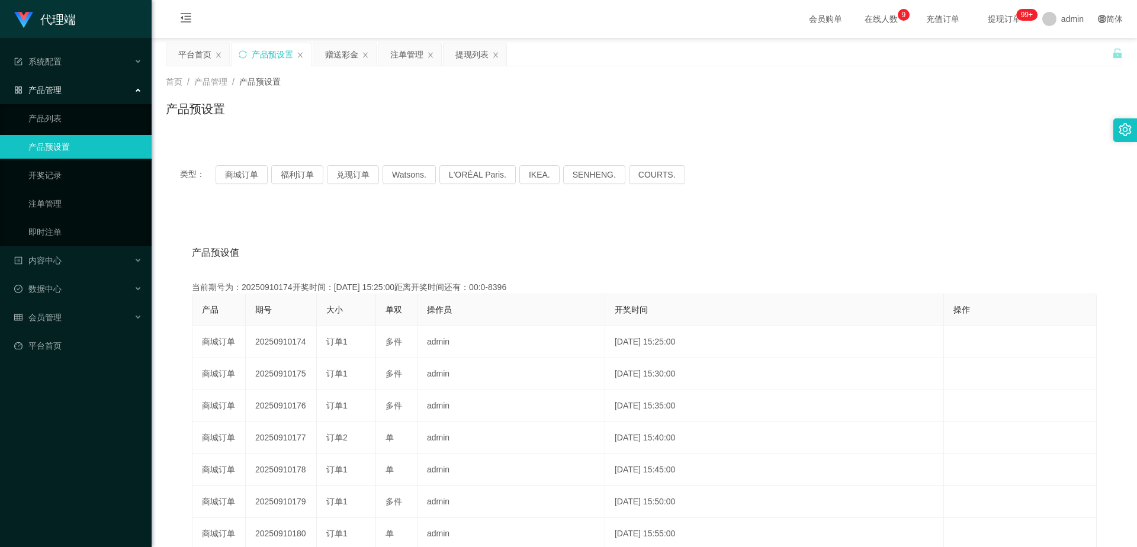 The width and height of the screenshot is (1137, 547). Describe the element at coordinates (407, 54) in the screenshot. I see `div: 注单管理` at that location.